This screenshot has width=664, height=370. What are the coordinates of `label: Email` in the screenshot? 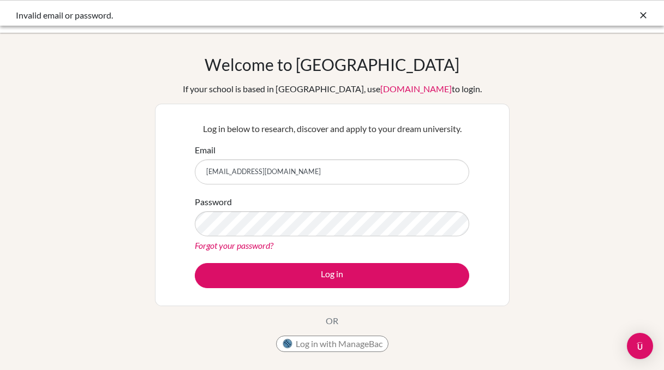 It's located at (205, 150).